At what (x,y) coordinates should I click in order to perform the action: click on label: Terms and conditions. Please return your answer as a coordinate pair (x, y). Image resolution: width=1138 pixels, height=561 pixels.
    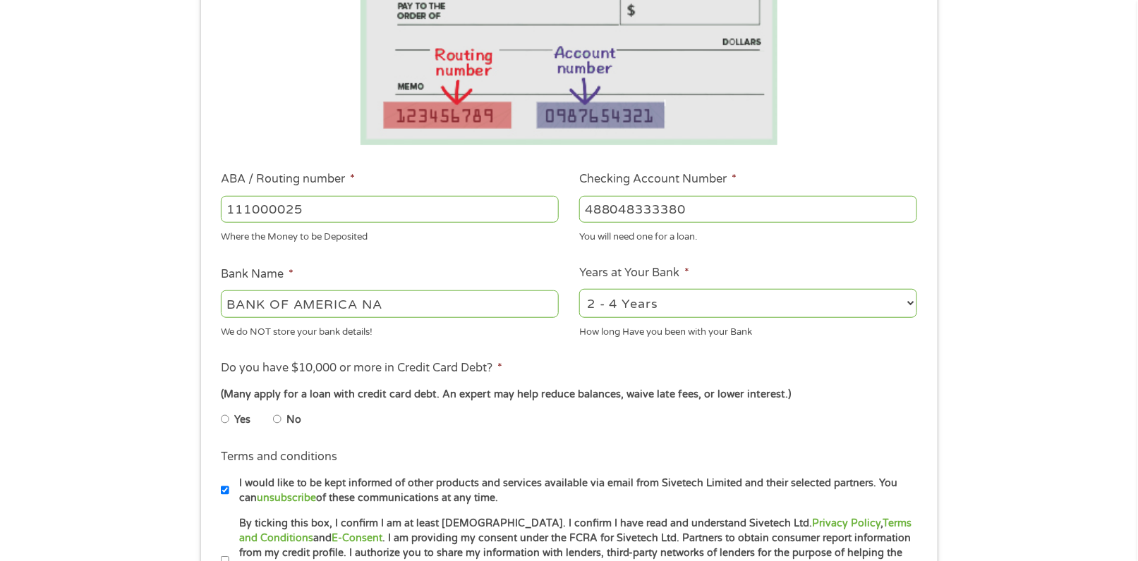
    Looking at the image, I should click on (279, 457).